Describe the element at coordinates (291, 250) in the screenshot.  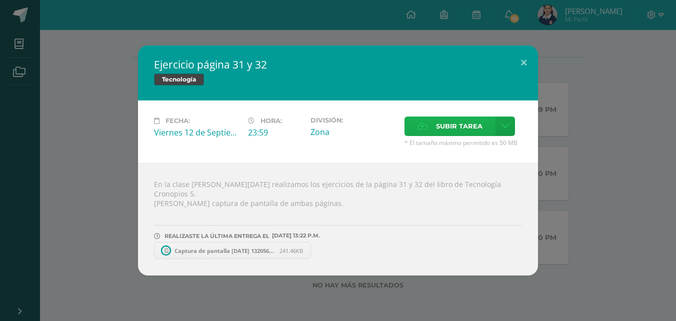
I see `span: 241.46KB` at that location.